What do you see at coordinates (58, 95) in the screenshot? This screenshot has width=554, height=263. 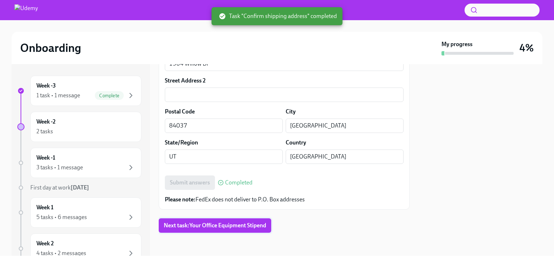 I see `div: 1 task • 1 message` at bounding box center [58, 95].